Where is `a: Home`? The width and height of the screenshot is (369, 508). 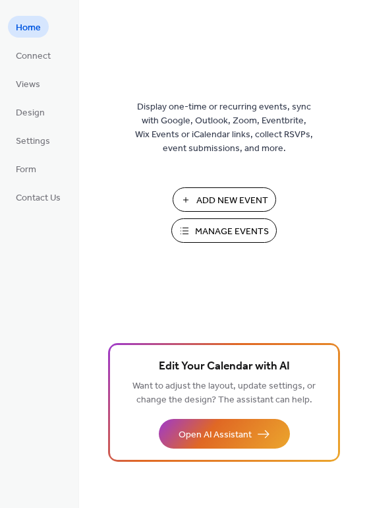 a: Home is located at coordinates (28, 26).